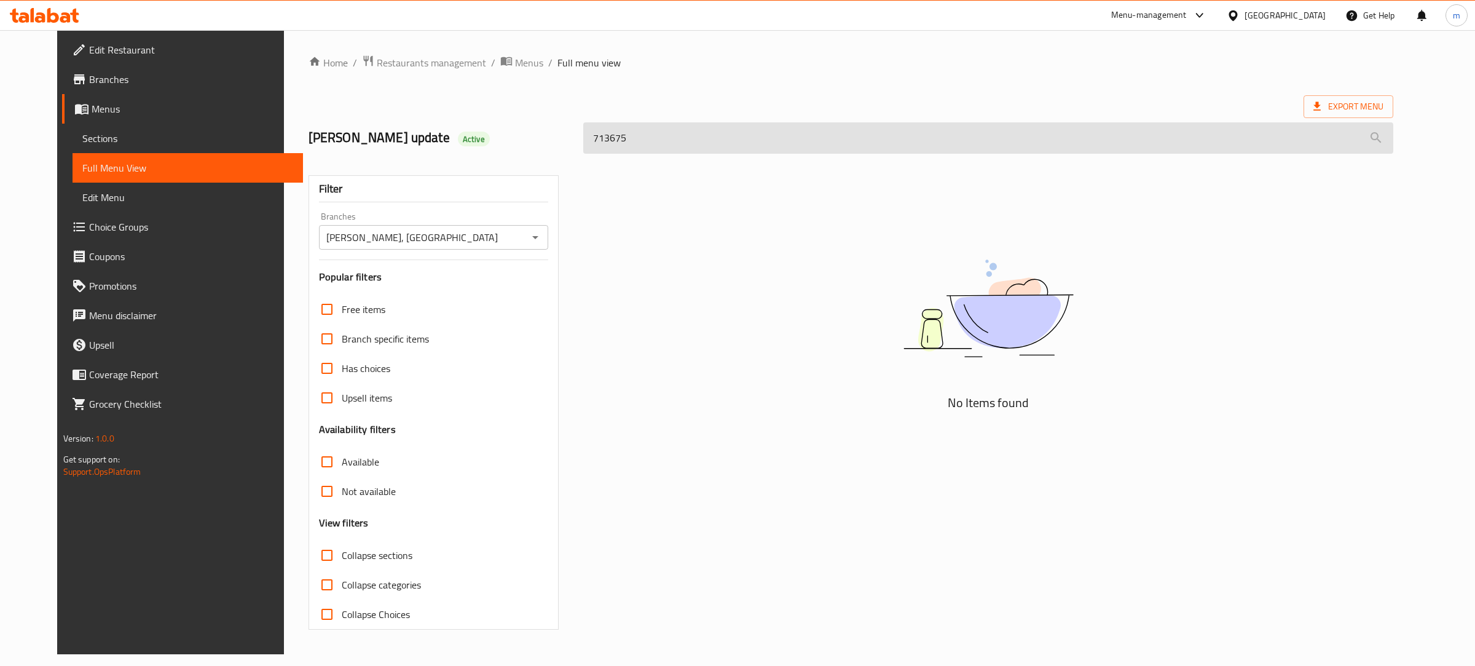  Describe the element at coordinates (102, 471) in the screenshot. I see `a: Support.OpsPlatform` at that location.